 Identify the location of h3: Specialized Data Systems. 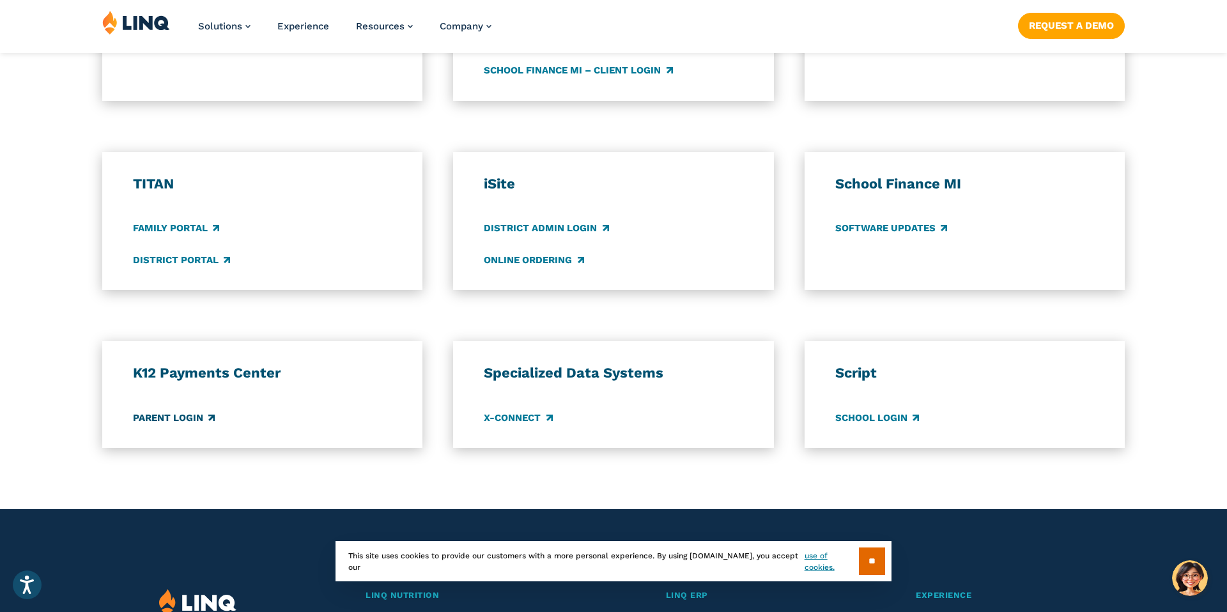
(613, 373).